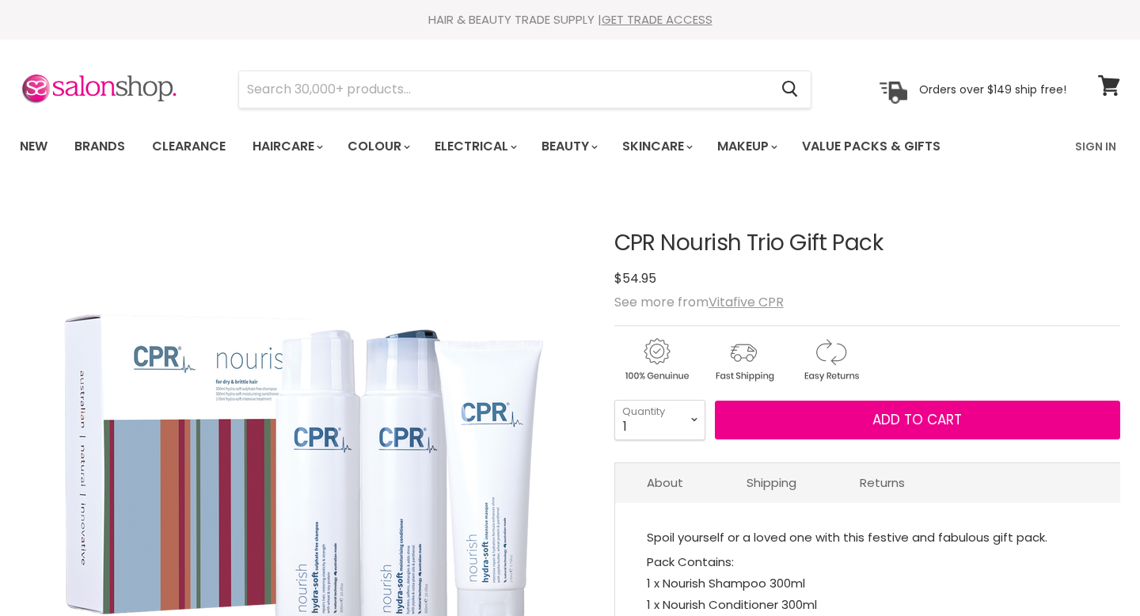 The width and height of the screenshot is (1140, 616). Describe the element at coordinates (656, 147) in the screenshot. I see `a: Skincare` at that location.